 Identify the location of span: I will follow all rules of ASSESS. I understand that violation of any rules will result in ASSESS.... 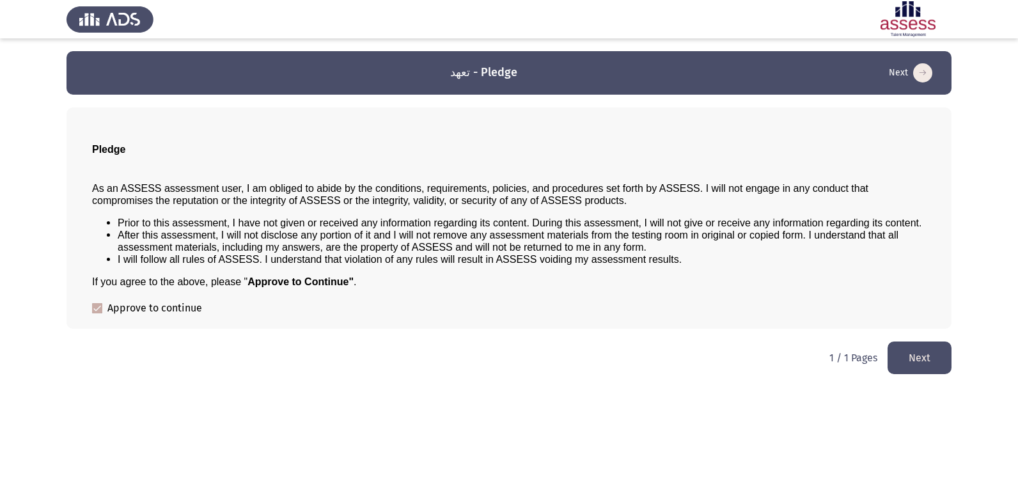
(400, 259).